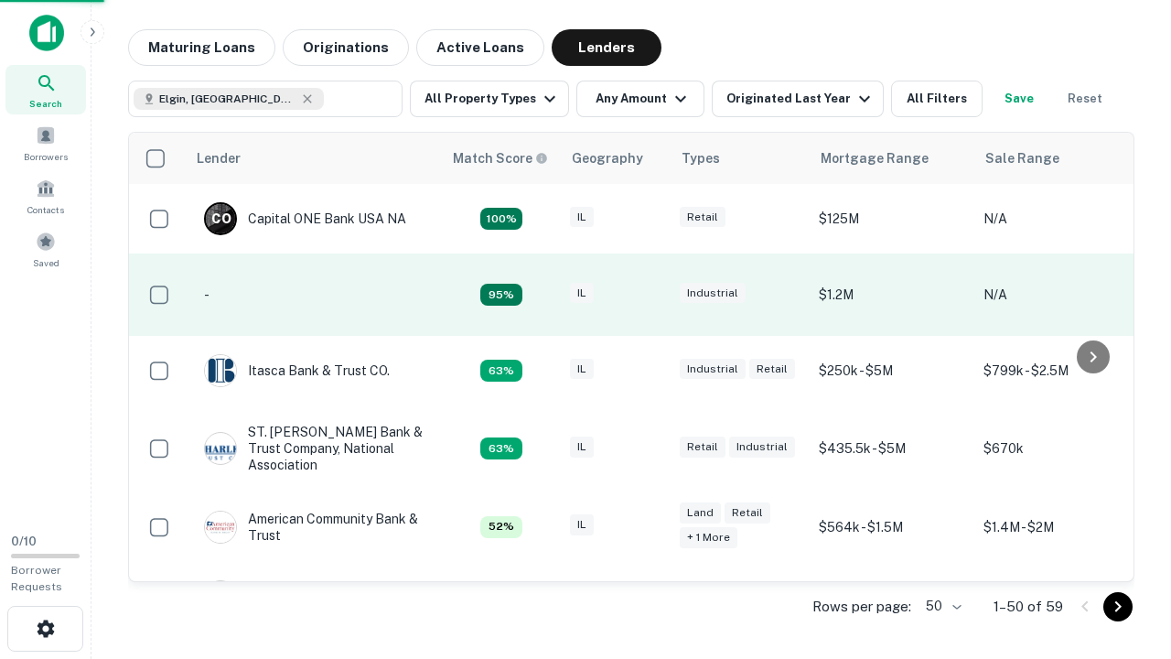  What do you see at coordinates (219, 158) in the screenshot?
I see `div: Lender` at bounding box center [219, 158].